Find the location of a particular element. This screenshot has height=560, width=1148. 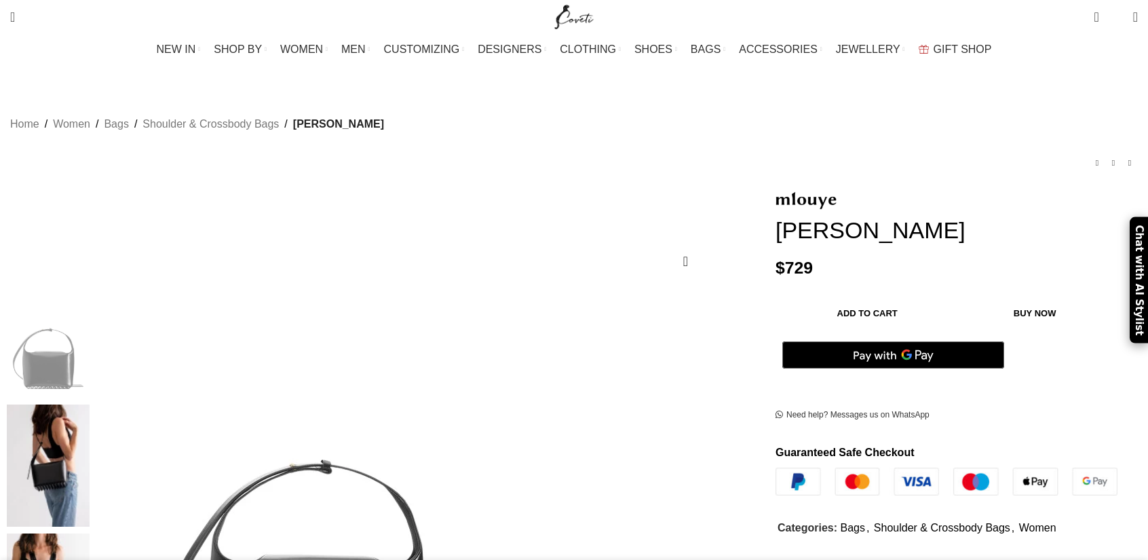

span: SHOP BY is located at coordinates (238, 49).